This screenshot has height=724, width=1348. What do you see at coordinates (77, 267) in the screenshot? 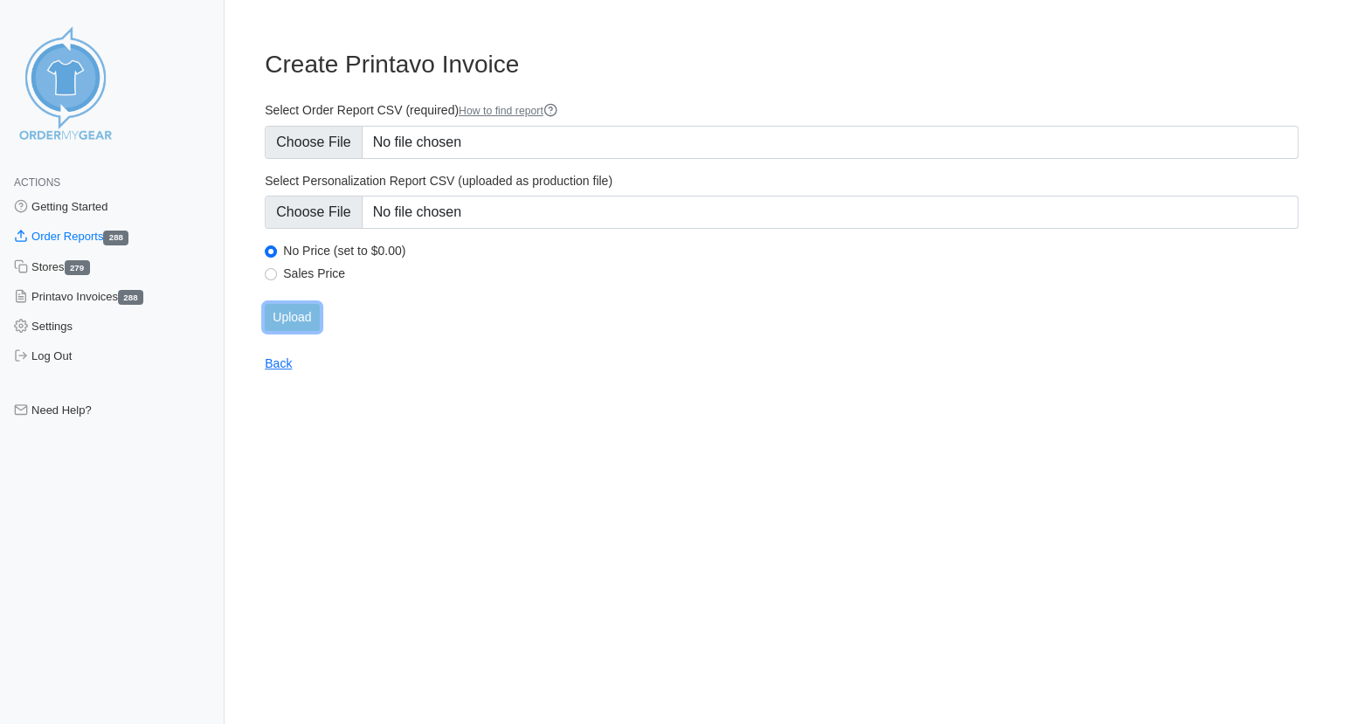
I see `span: 279` at bounding box center [77, 267].